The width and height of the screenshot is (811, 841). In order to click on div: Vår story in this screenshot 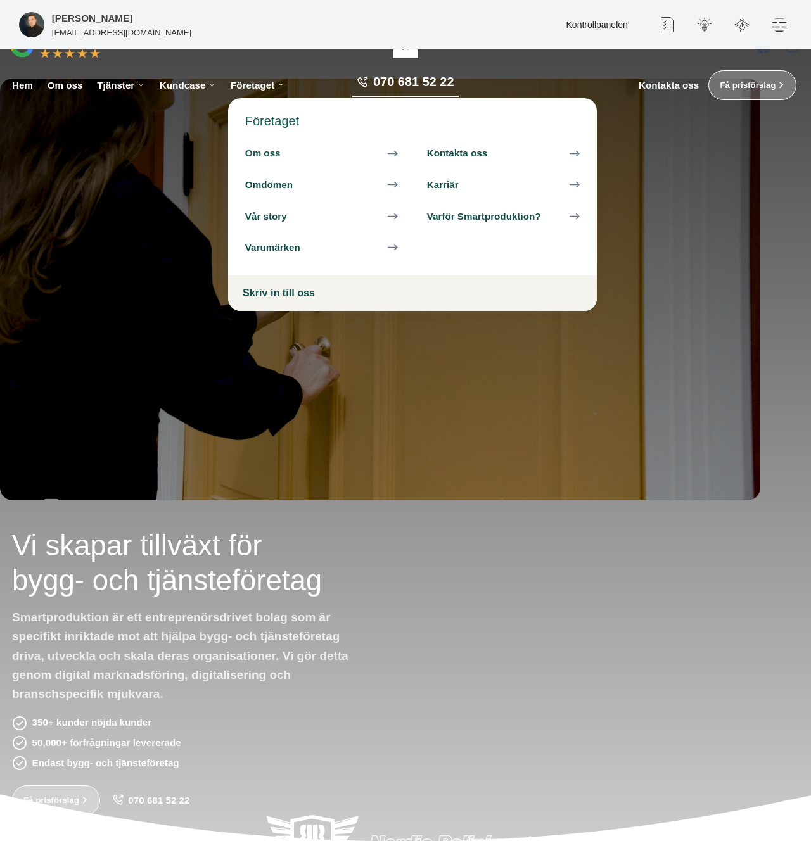, I will do `click(280, 216)`.